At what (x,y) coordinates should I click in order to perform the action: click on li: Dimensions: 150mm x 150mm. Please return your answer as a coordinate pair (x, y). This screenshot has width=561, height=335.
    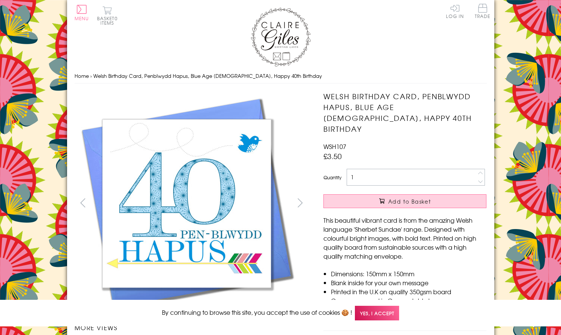
    Looking at the image, I should click on (408, 274).